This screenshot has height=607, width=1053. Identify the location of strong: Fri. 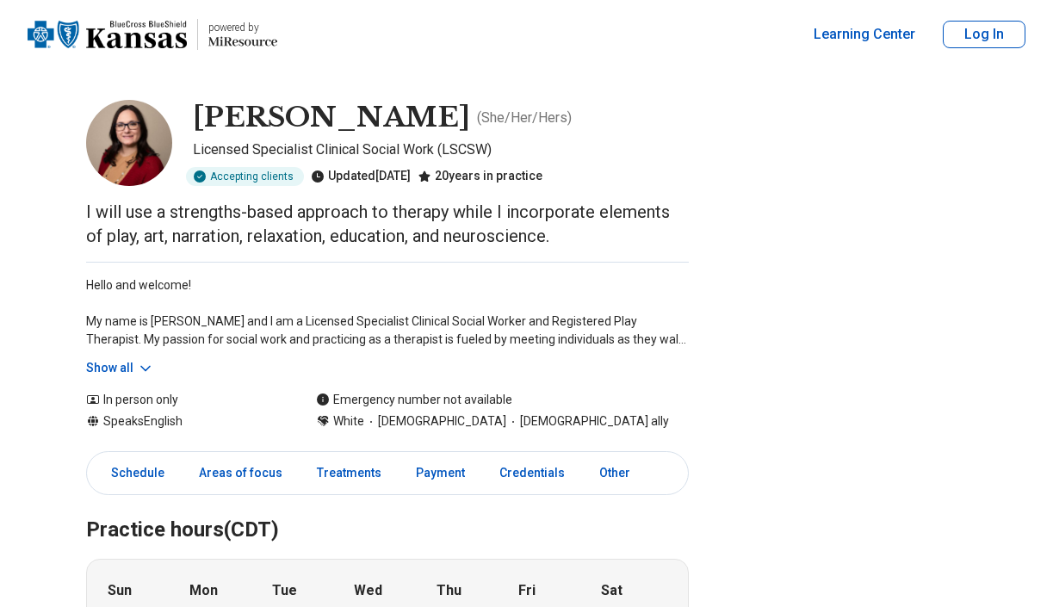
(527, 591).